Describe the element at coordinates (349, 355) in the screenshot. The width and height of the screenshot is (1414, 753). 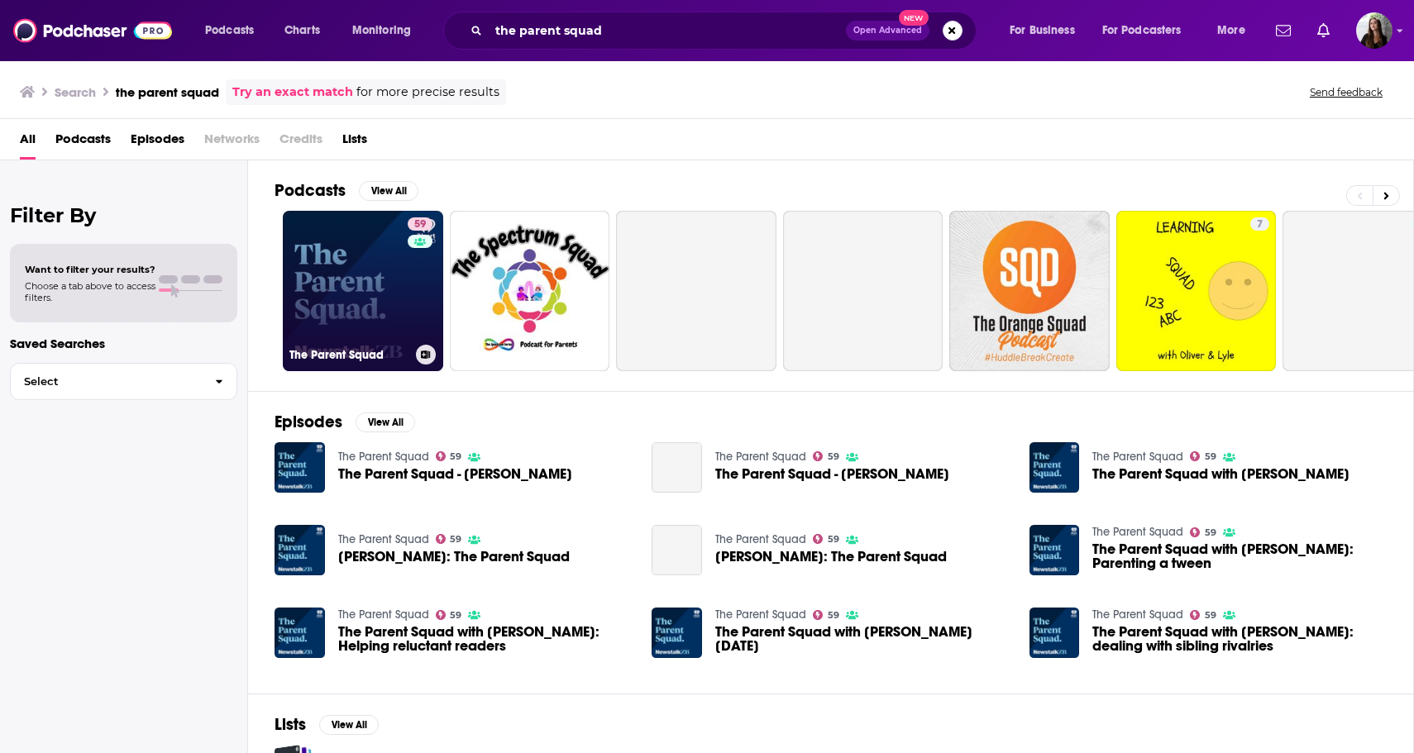
I see `h3: The Parent Squad` at that location.